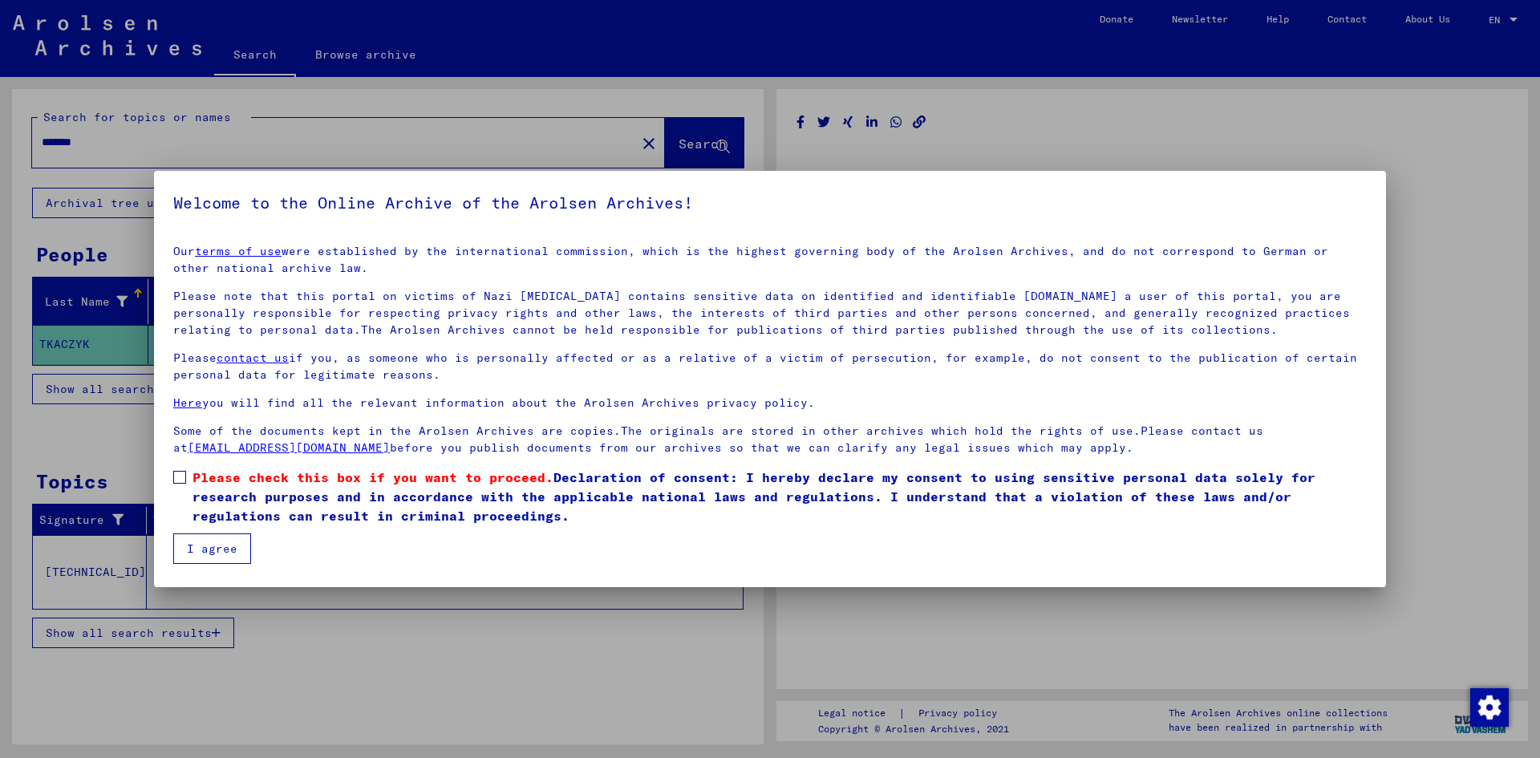 This screenshot has width=1540, height=758. I want to click on a: terms of use, so click(238, 251).